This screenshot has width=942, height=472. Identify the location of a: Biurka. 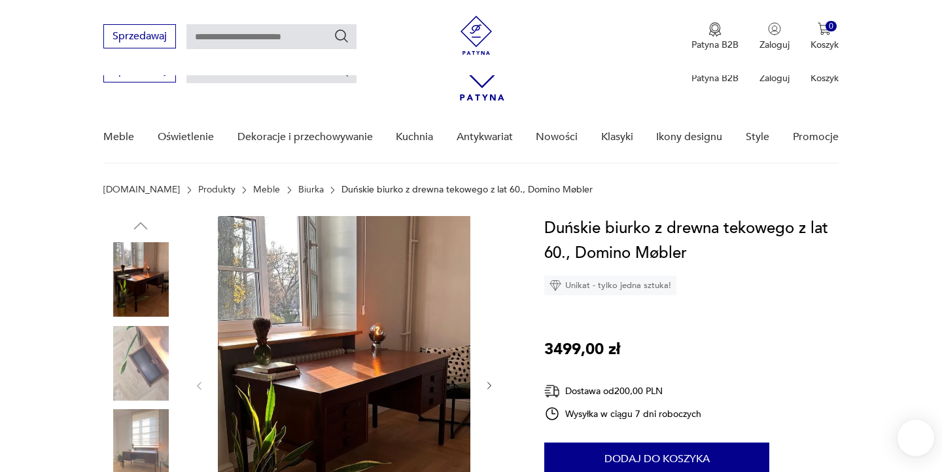
(311, 190).